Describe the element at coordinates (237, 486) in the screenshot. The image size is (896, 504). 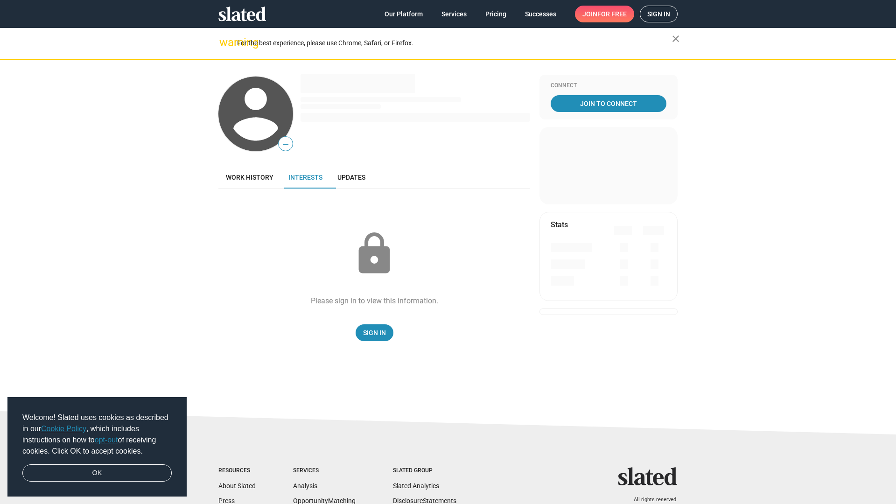
I see `a: About Slated` at that location.